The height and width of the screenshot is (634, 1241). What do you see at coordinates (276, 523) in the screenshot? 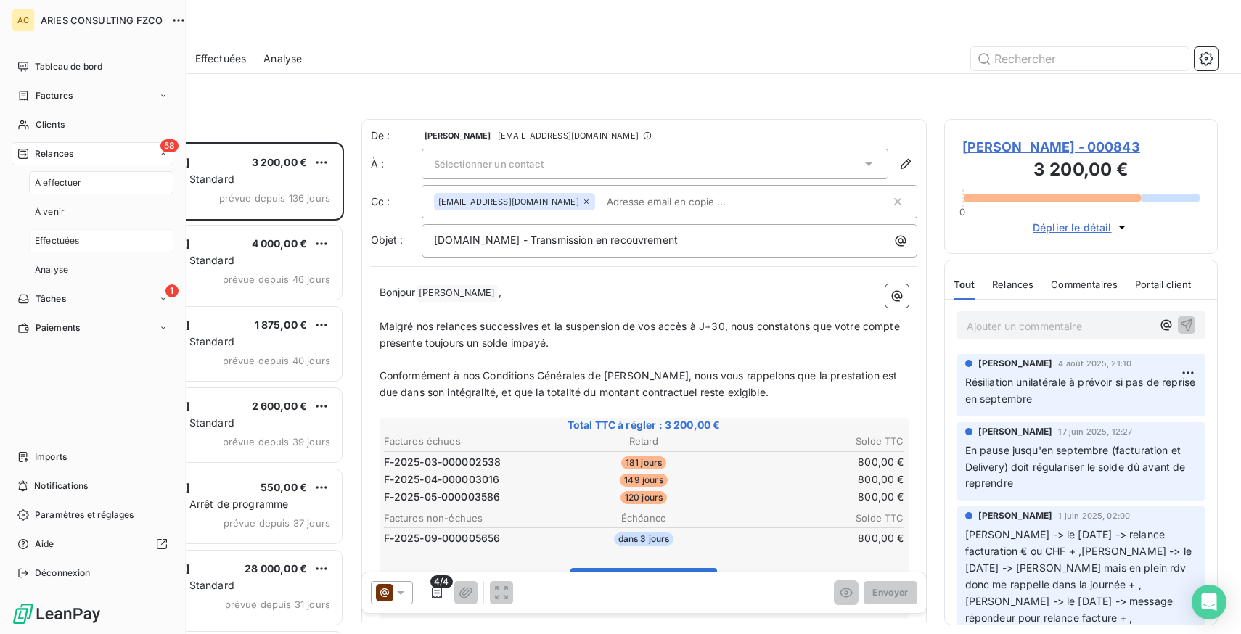
I see `span: prévue depuis 37 jours` at bounding box center [276, 523].